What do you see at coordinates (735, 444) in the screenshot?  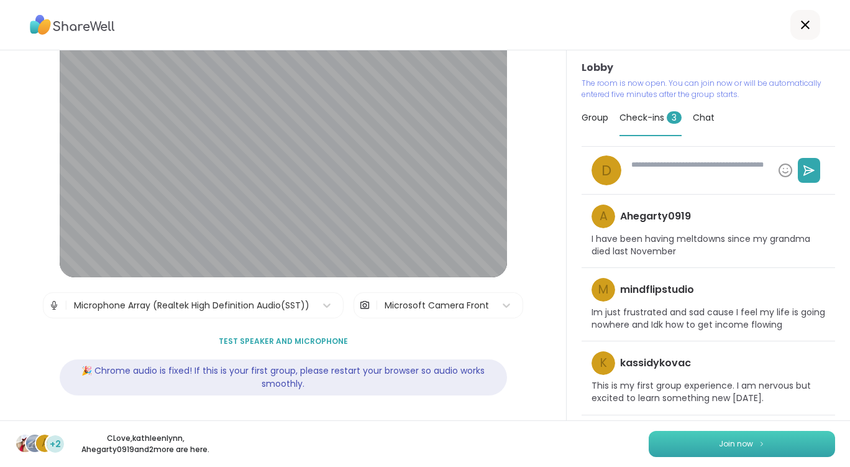 I see `span: Join now` at bounding box center [735, 444].